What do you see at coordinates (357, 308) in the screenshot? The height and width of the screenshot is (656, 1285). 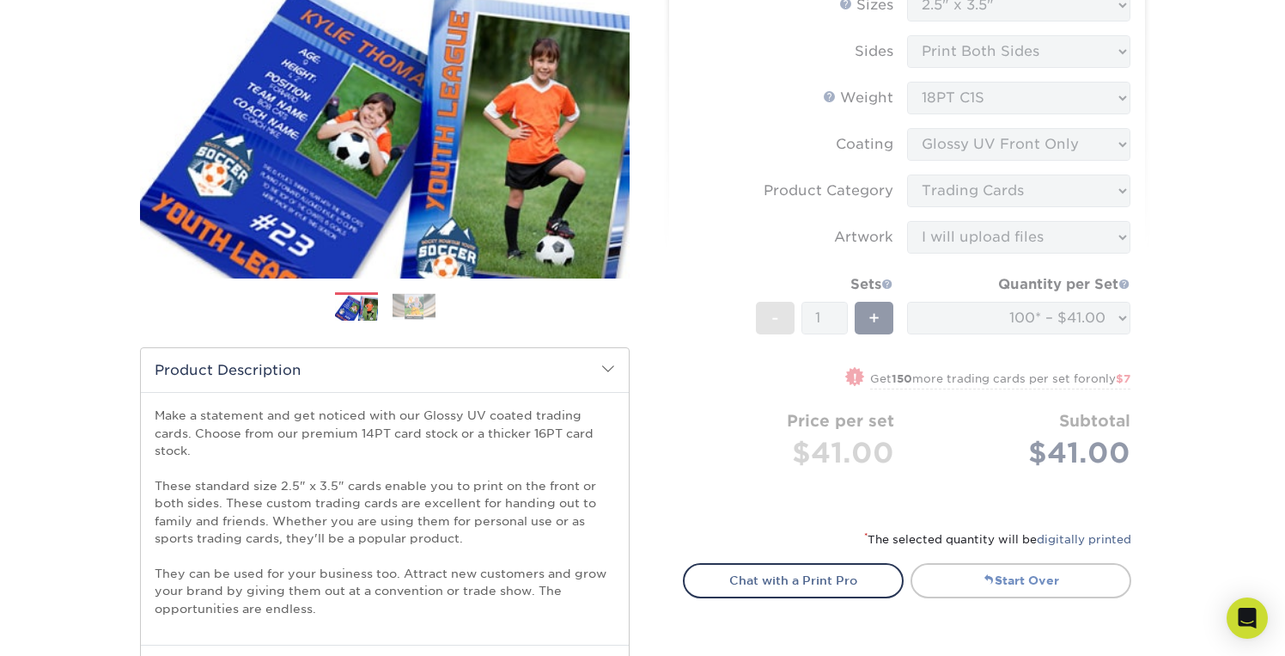 I see `img: Trading Cards 01` at bounding box center [357, 308].